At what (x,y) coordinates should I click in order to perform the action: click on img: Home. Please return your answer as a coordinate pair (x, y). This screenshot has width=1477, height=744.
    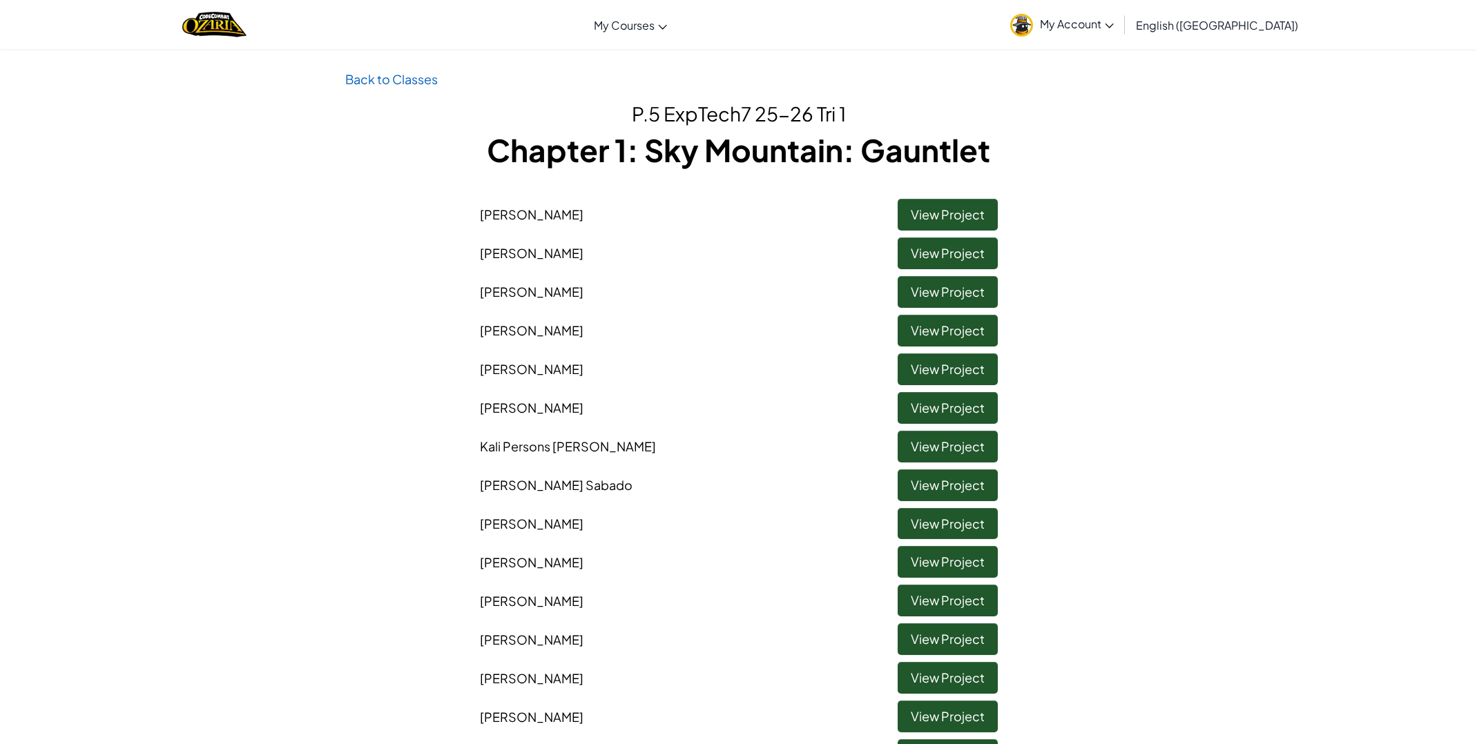
    Looking at the image, I should click on (214, 24).